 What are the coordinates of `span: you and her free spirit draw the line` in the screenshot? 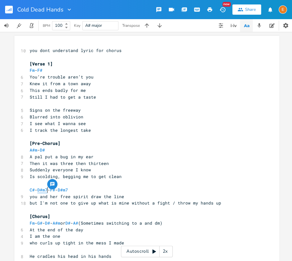 It's located at (77, 197).